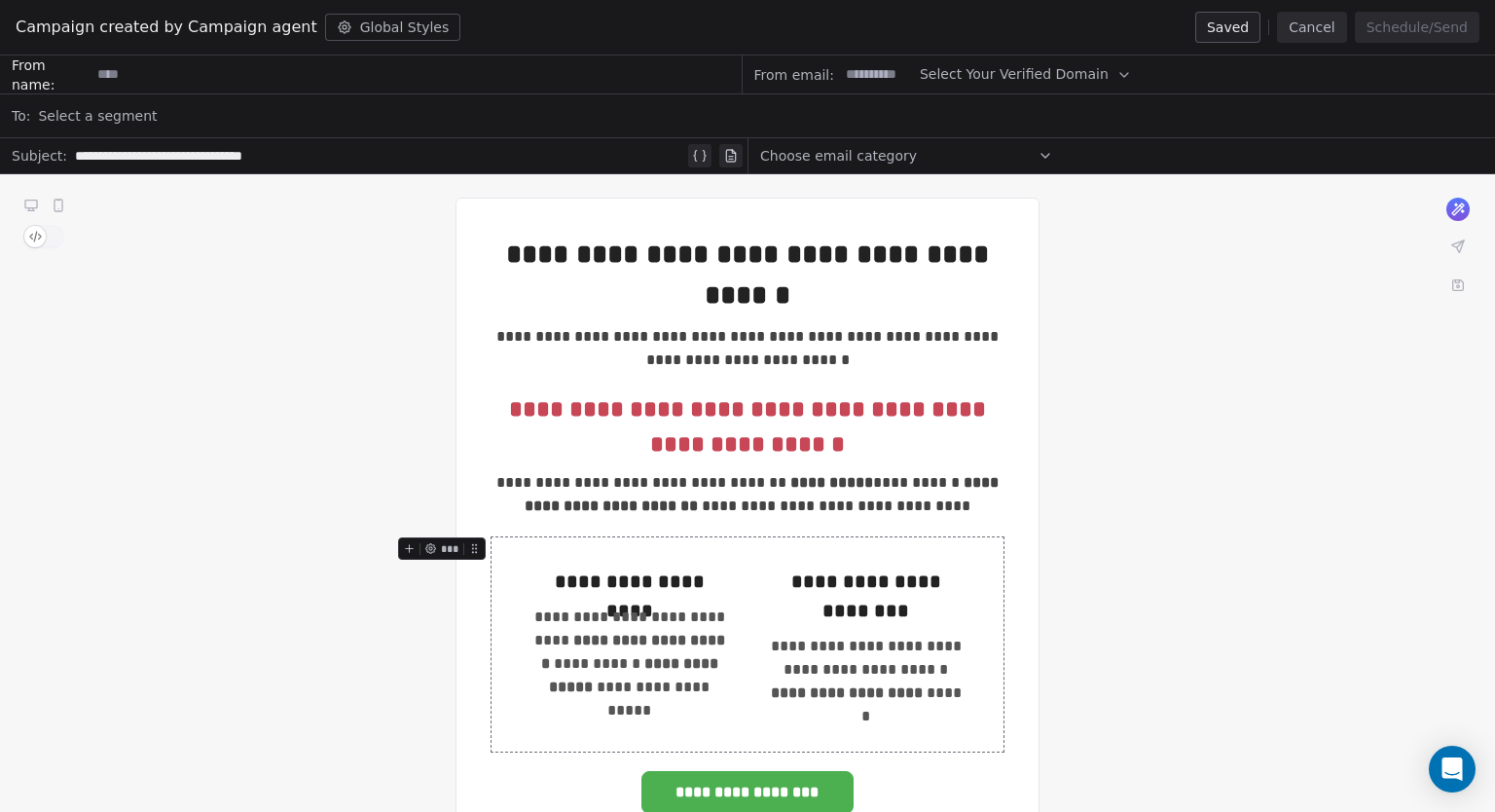  Describe the element at coordinates (1311, 28) in the screenshot. I see `button: Cancel` at that location.